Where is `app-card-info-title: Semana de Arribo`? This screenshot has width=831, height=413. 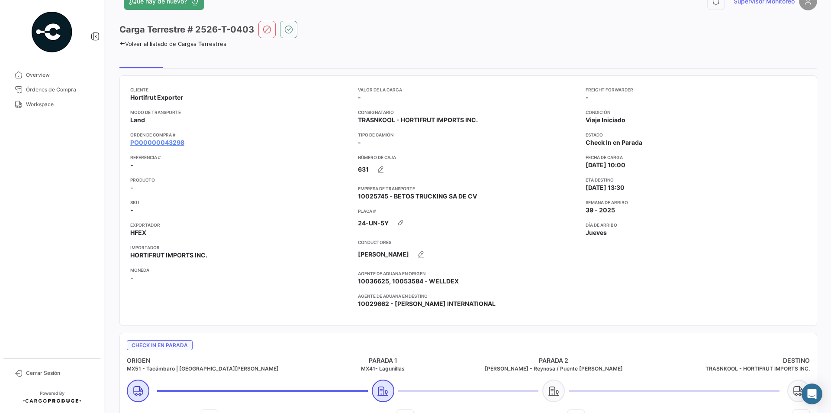
app-card-info-title: Semana de Arribo is located at coordinates (696, 202).